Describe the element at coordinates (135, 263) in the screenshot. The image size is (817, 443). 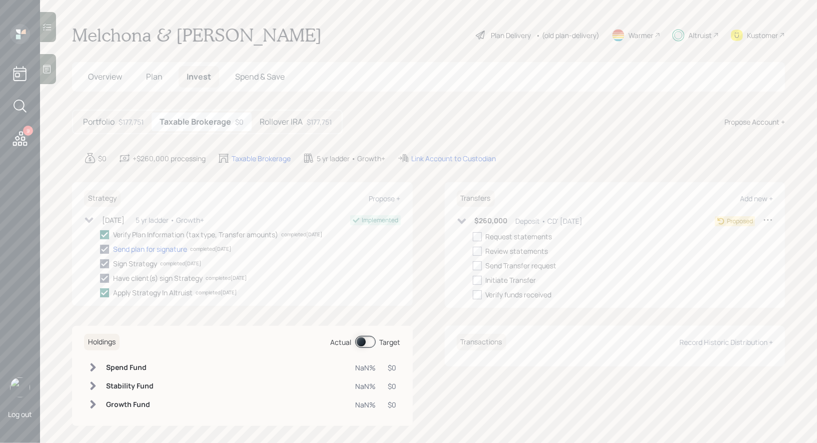
I see `div: Sign Strategy` at that location.